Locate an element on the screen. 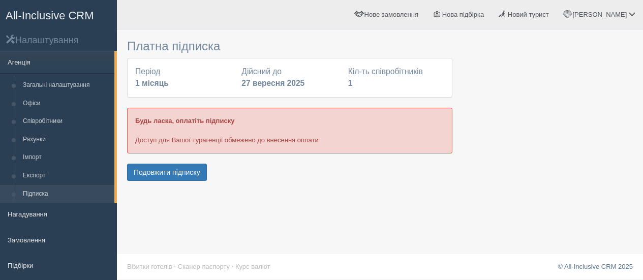  a: Рахунки is located at coordinates (66, 140).